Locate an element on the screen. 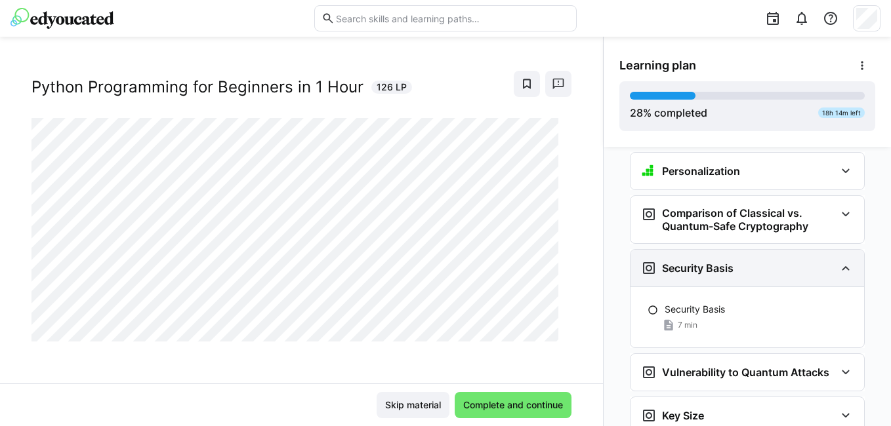 This screenshot has width=891, height=426. h3: Key Size is located at coordinates (683, 416).